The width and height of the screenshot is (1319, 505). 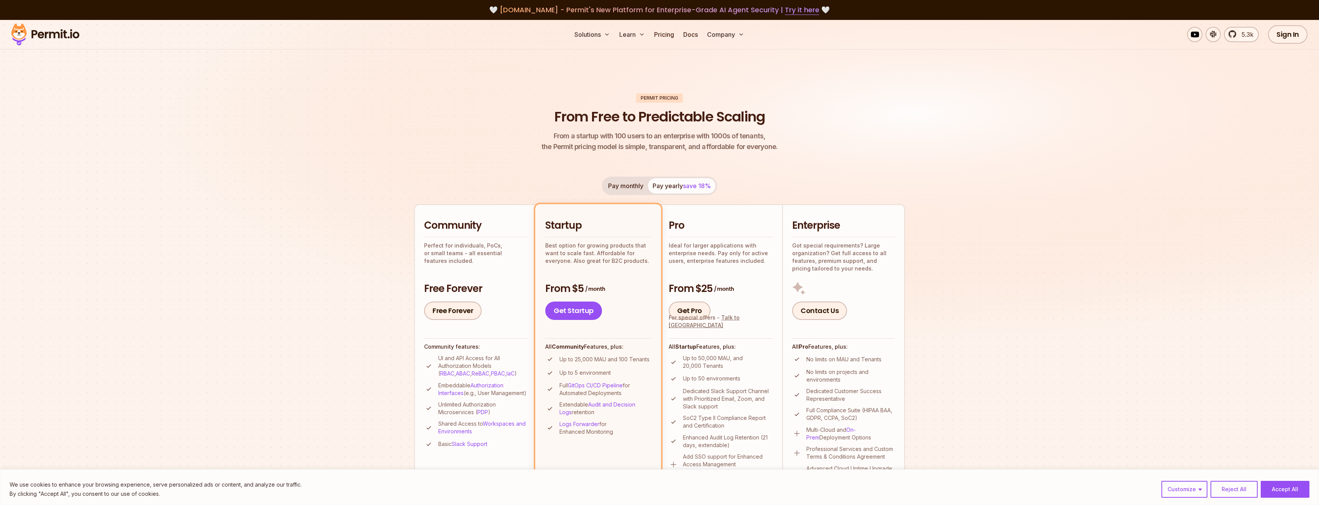 I want to click on p: Basic, so click(x=463, y=444).